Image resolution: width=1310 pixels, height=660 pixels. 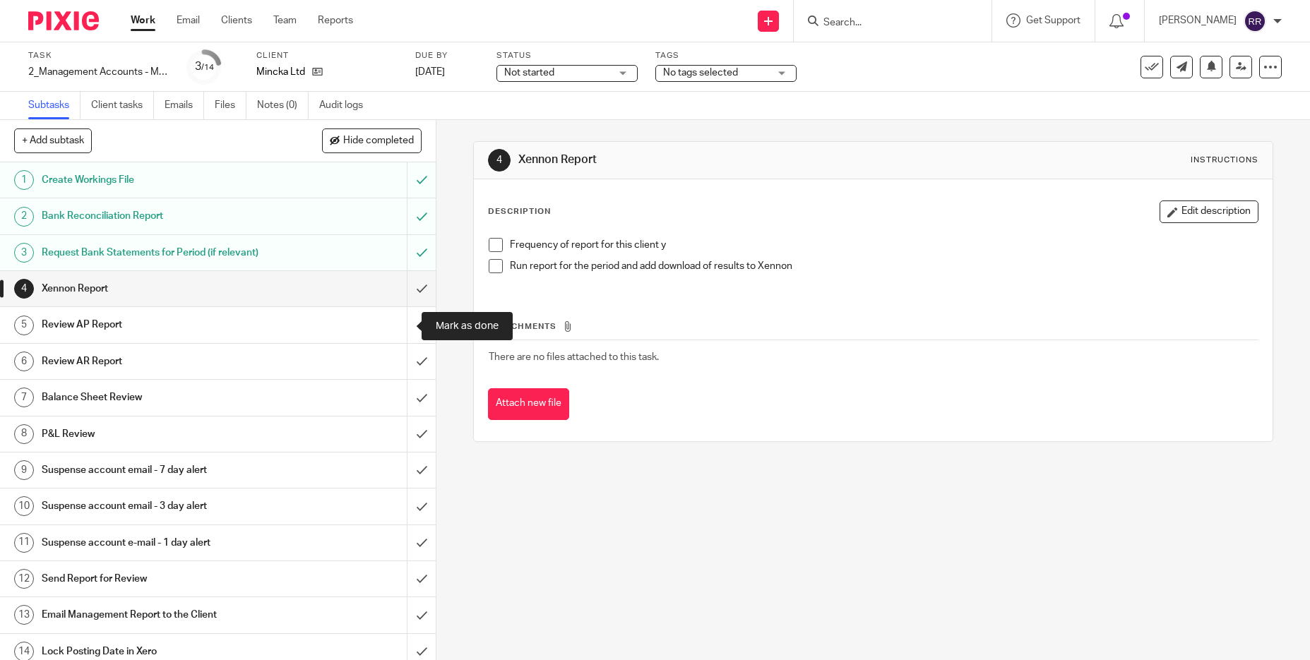 What do you see at coordinates (24, 217) in the screenshot?
I see `div: 2` at bounding box center [24, 217].